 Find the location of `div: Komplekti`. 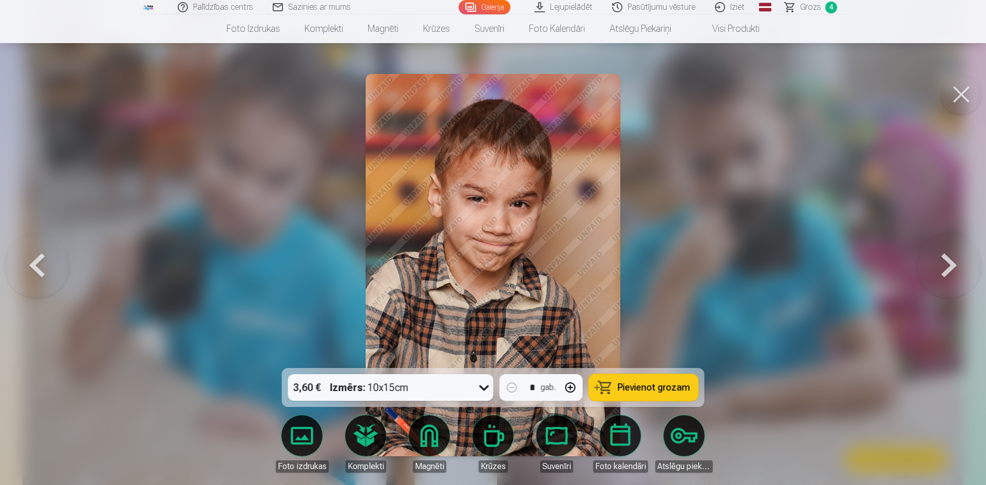

div: Komplekti is located at coordinates (366, 467).